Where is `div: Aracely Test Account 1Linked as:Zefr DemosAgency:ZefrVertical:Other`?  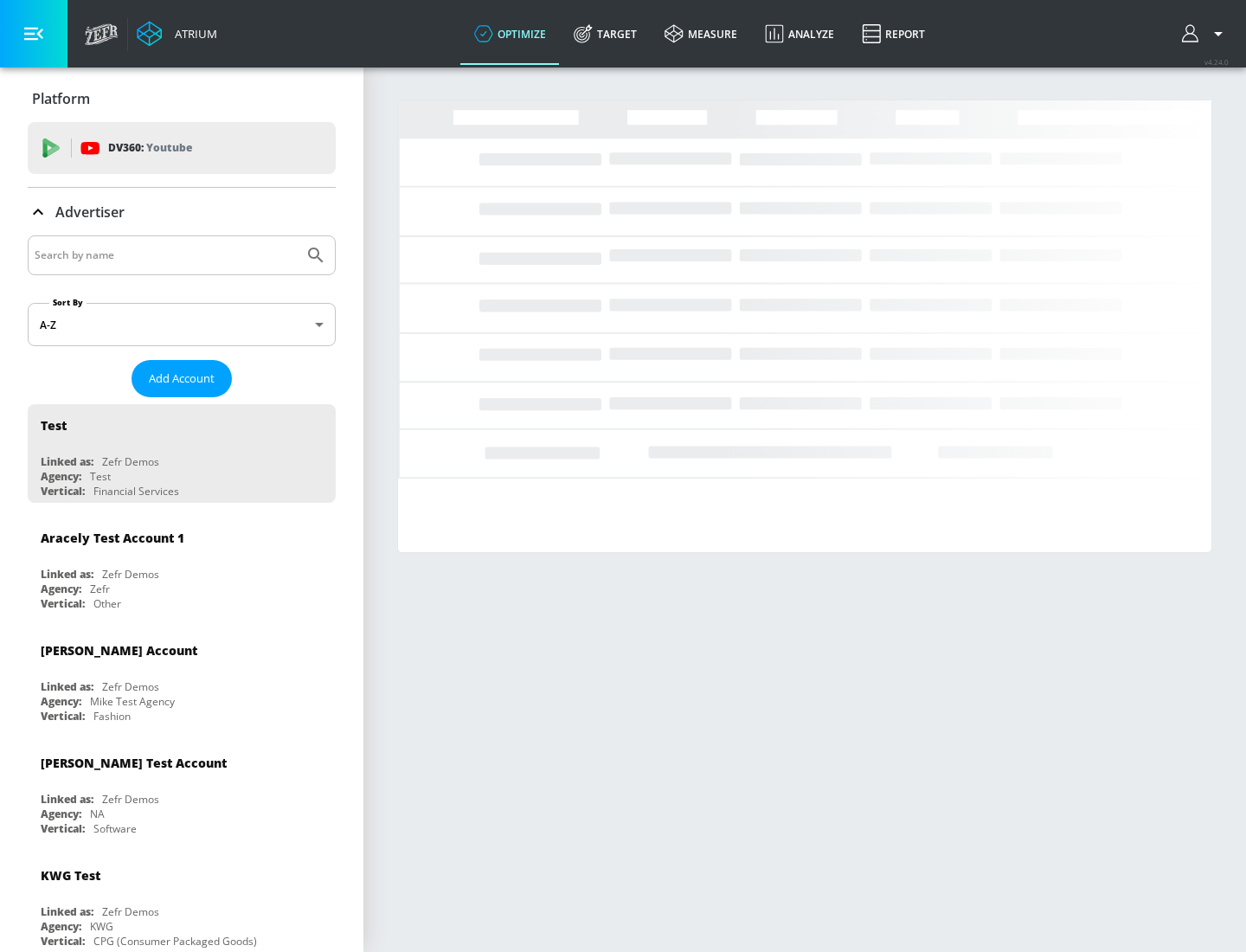 div: Aracely Test Account 1Linked as:Zefr DemosAgency:ZefrVertical:Other is located at coordinates (182, 566).